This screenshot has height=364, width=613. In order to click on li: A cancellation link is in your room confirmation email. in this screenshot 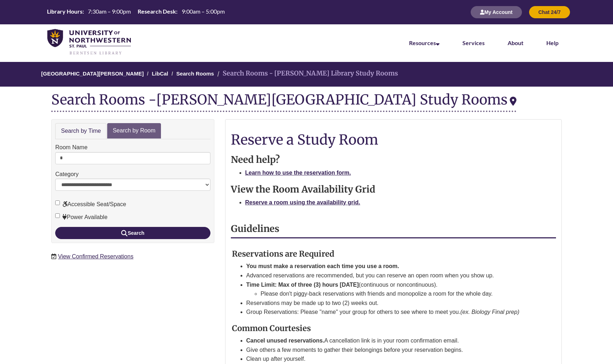, I will do `click(392, 341)`.